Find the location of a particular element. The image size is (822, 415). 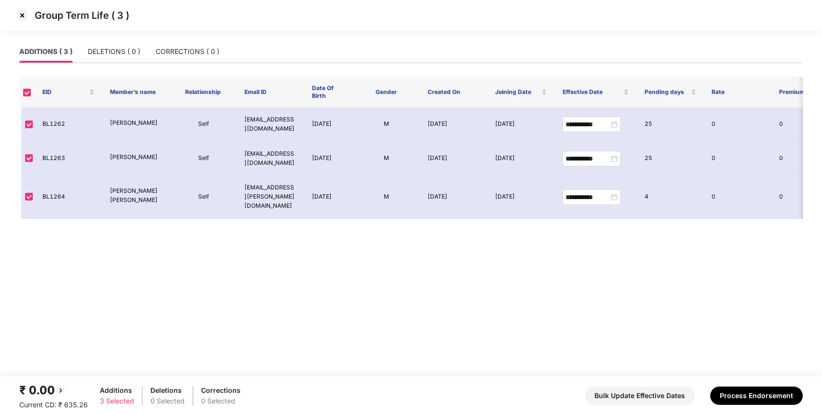

td: 4 is located at coordinates (671, 197).